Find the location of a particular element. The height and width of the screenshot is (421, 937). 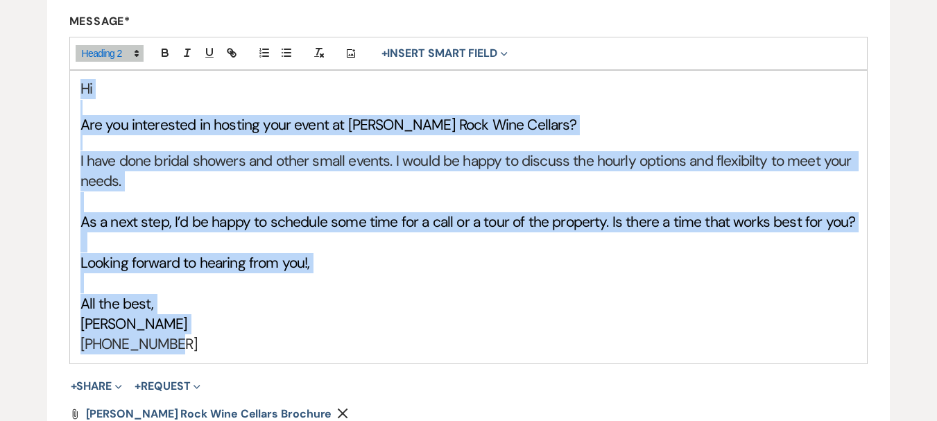

h2: I have done bridal showers and other small events. I would be happy to discuss the hourly options... is located at coordinates (469, 171).